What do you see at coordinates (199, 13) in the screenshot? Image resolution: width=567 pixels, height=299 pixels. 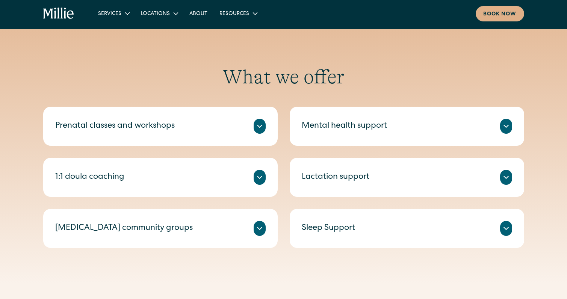 I see `a: About` at bounding box center [199, 13].